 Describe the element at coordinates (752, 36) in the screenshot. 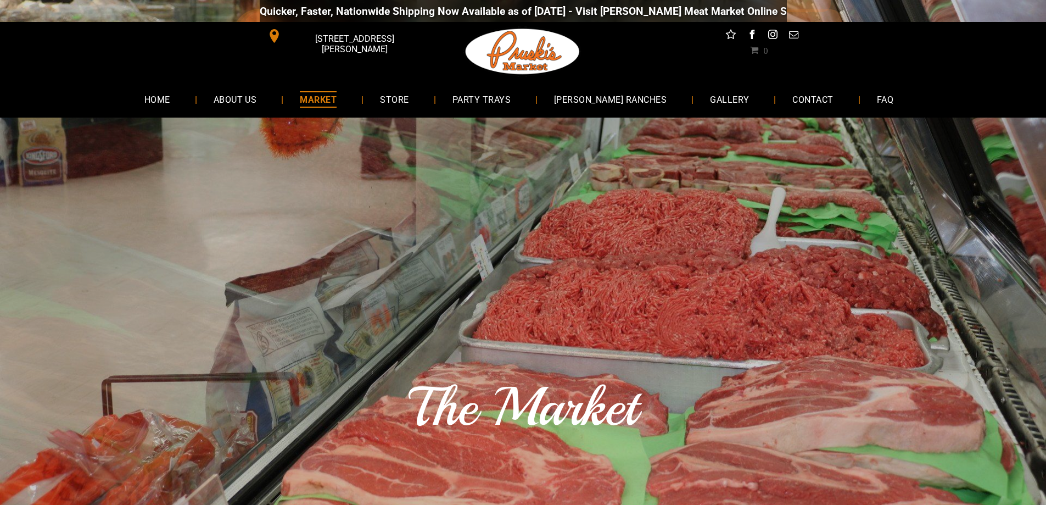

I see `a: facebook` at that location.